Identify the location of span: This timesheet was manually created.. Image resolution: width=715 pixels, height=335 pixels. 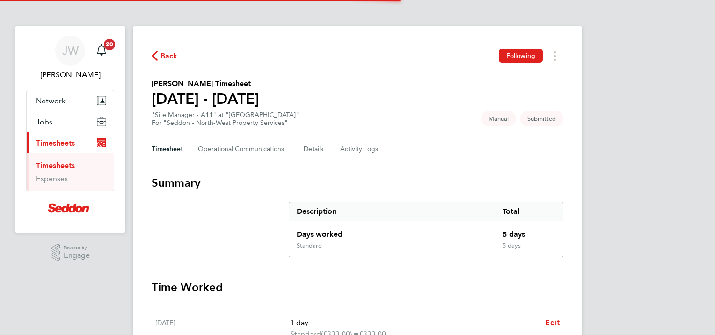
(498, 118).